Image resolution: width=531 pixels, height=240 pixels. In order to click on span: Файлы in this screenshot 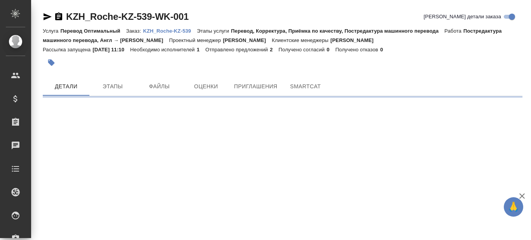, I will do `click(159, 86)`.